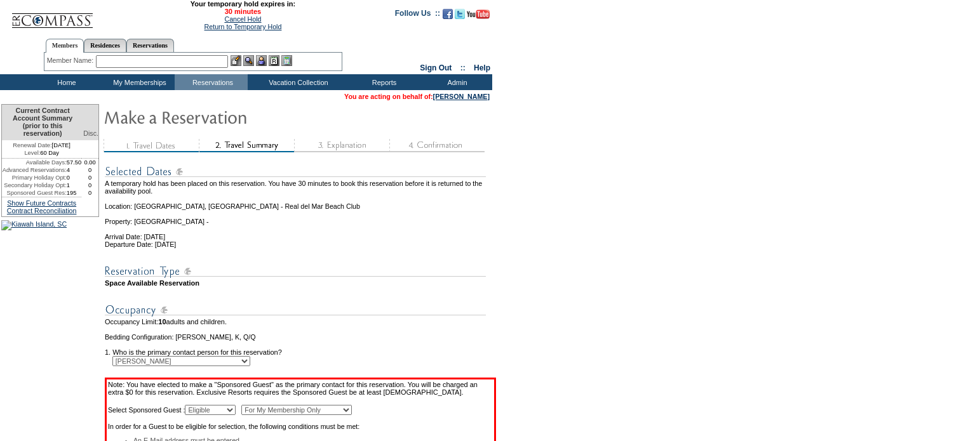  I want to click on span: 10, so click(162, 322).